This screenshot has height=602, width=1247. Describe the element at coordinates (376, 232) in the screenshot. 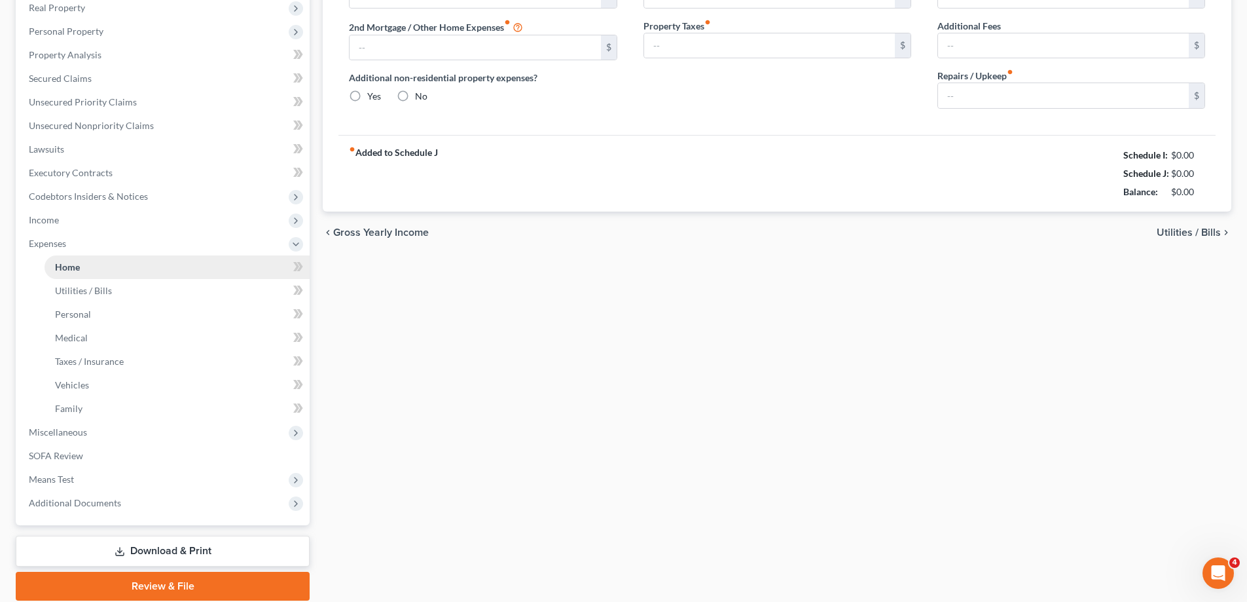

I see `button: chevron_left Gross Yearly Income` at that location.